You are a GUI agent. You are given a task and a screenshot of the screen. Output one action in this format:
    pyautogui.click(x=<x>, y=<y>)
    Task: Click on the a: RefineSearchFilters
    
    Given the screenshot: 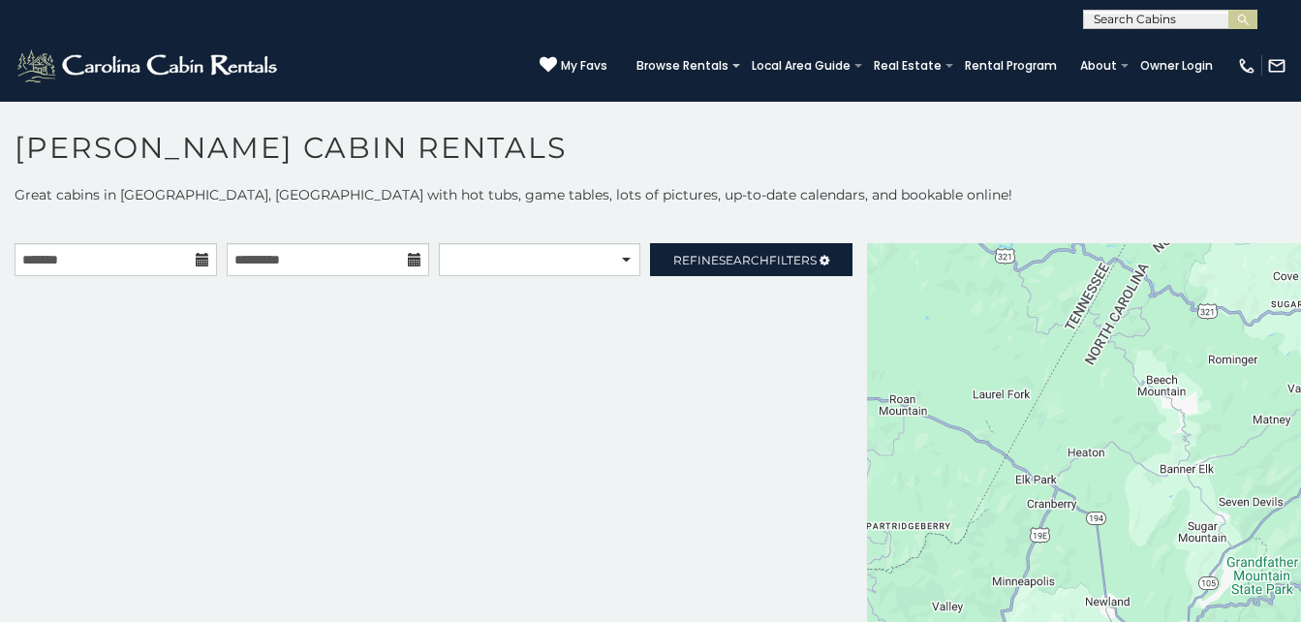 What is the action you would take?
    pyautogui.click(x=751, y=260)
    